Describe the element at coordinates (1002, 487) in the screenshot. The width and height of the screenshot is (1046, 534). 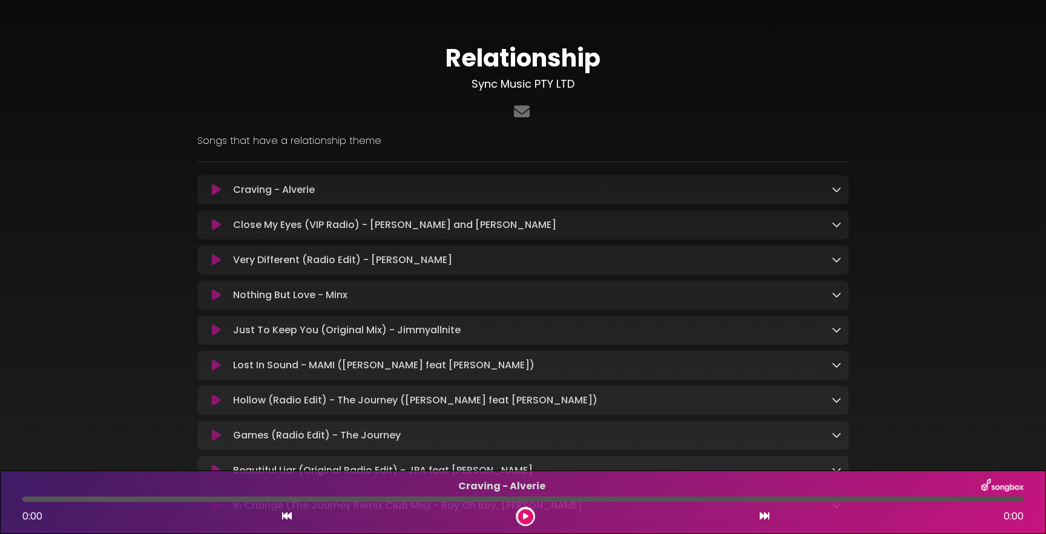
I see `img: songbox-logo-white.png` at that location.